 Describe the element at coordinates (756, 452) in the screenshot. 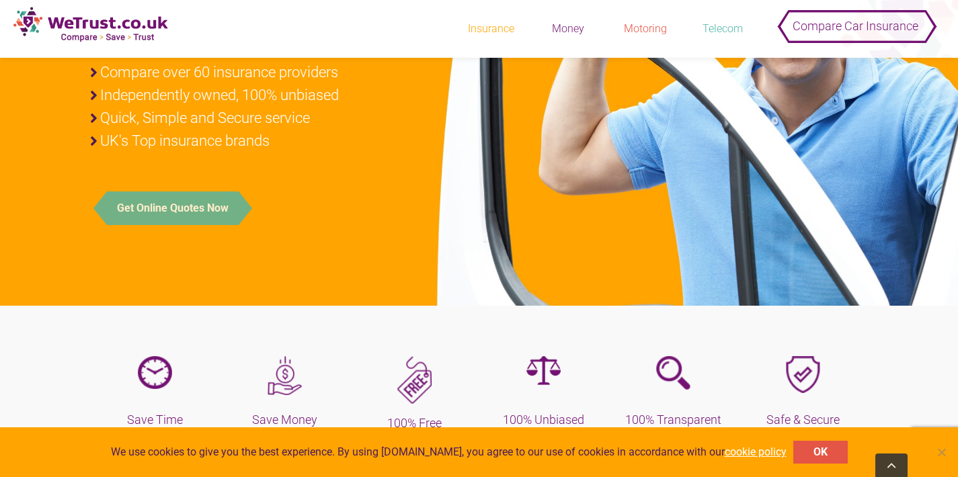

I see `a: cookie policy` at that location.